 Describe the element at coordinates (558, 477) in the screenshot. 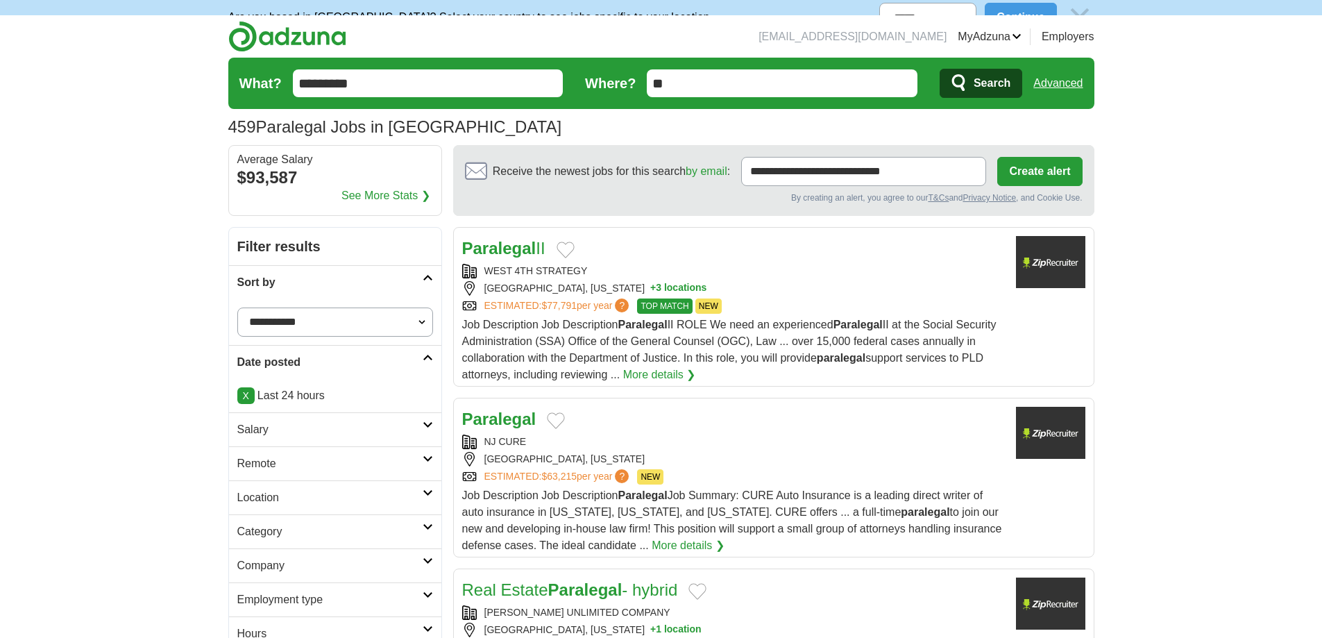

I see `a: ESTIMATED:$63,215per year?` at that location.